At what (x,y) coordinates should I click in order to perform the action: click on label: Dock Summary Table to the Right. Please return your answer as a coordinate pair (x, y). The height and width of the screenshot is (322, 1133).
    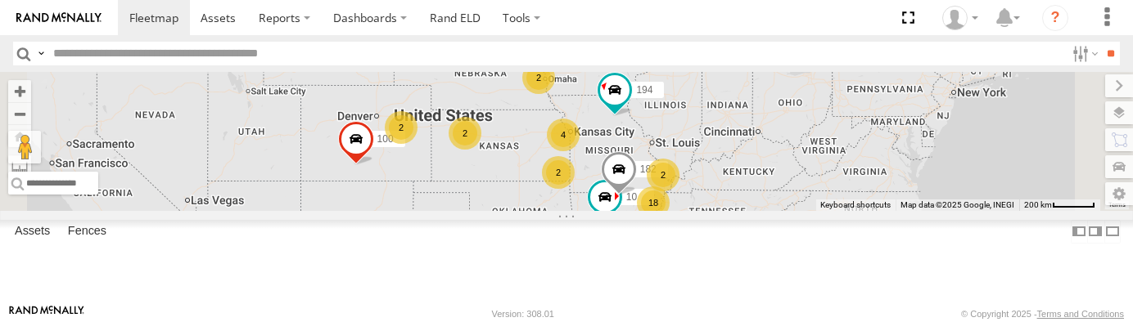
    Looking at the image, I should click on (1095, 232).